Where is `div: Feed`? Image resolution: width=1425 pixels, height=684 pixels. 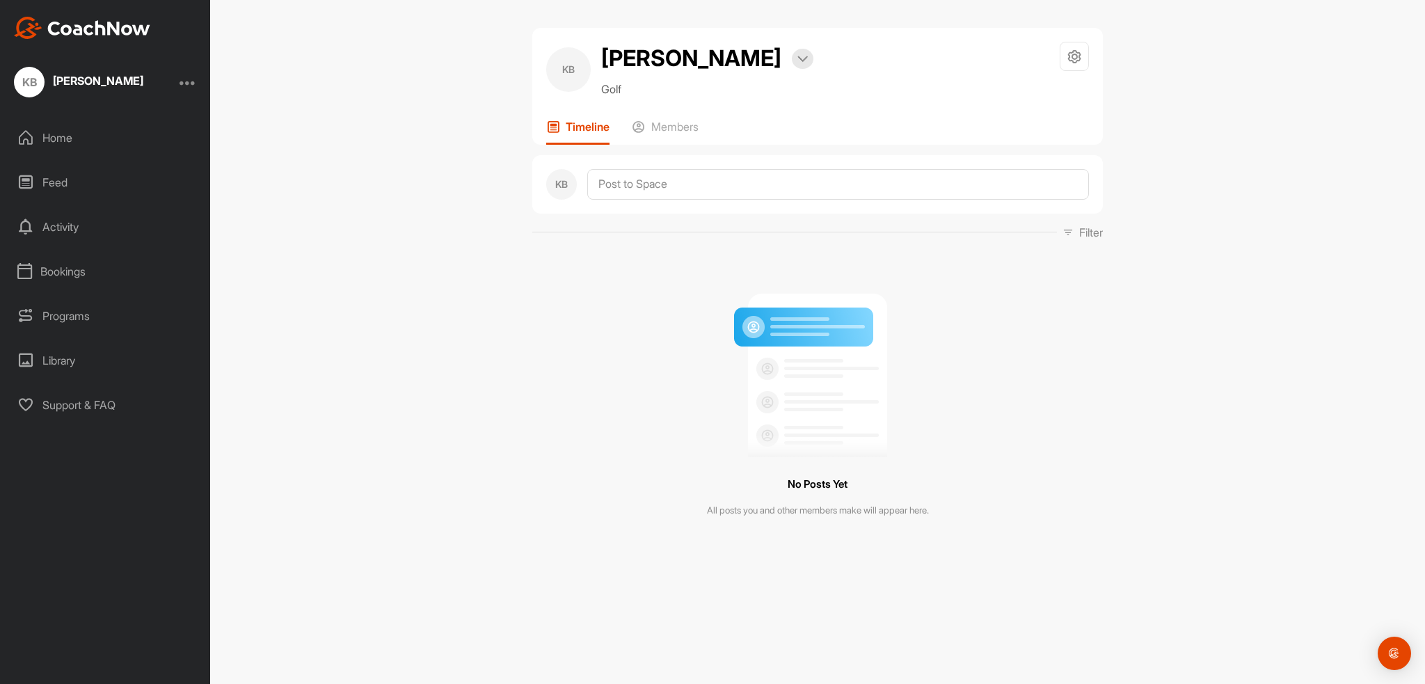
div: Feed is located at coordinates (106, 182).